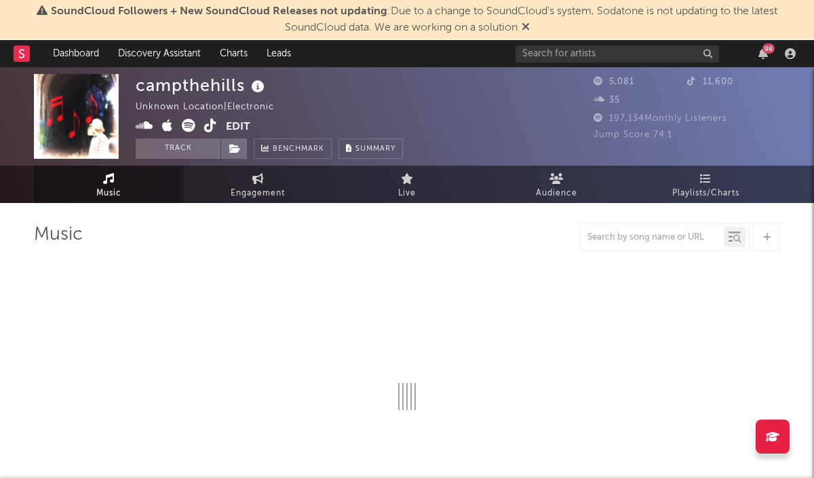  What do you see at coordinates (618, 54) in the screenshot?
I see `input: Search for artists` at bounding box center [618, 54].